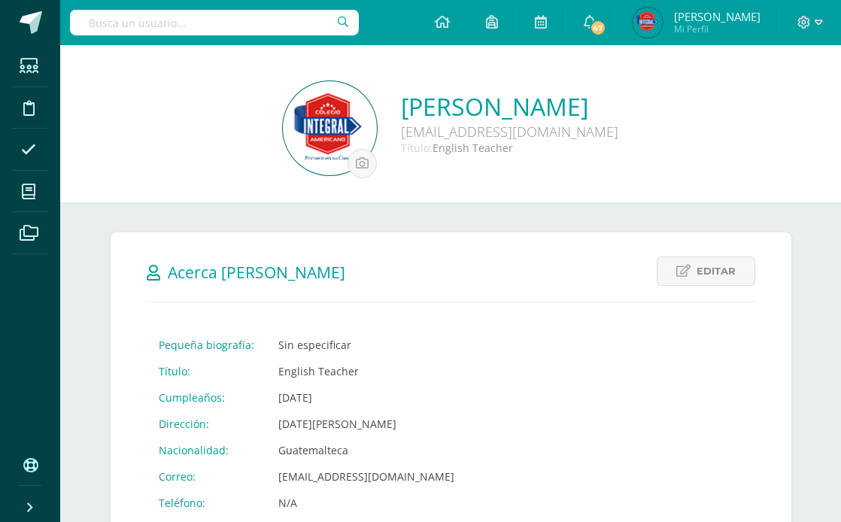 The image size is (841, 522). What do you see at coordinates (206, 424) in the screenshot?
I see `td: Dirección:` at bounding box center [206, 424].